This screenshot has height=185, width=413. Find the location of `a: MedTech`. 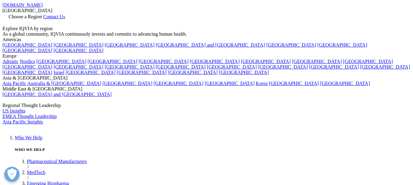

a: MedTech is located at coordinates (36, 173).